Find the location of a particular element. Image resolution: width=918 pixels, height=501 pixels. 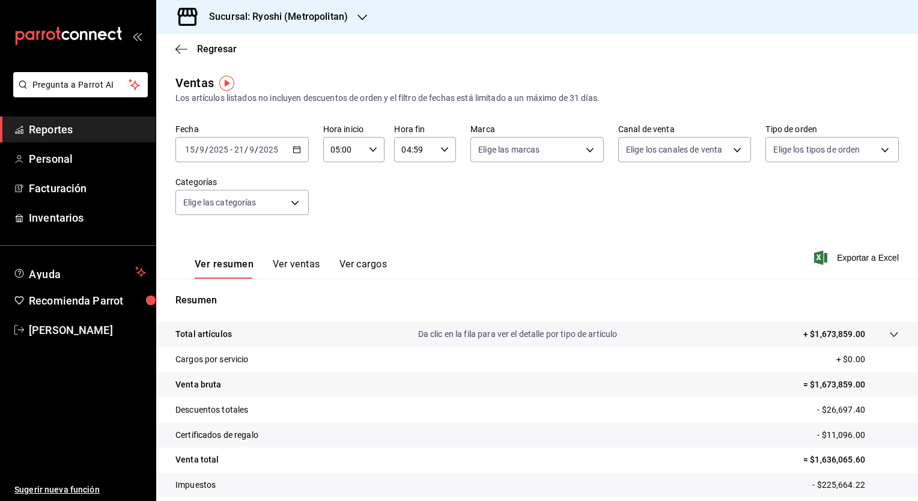

div: Ventas is located at coordinates (195, 83).